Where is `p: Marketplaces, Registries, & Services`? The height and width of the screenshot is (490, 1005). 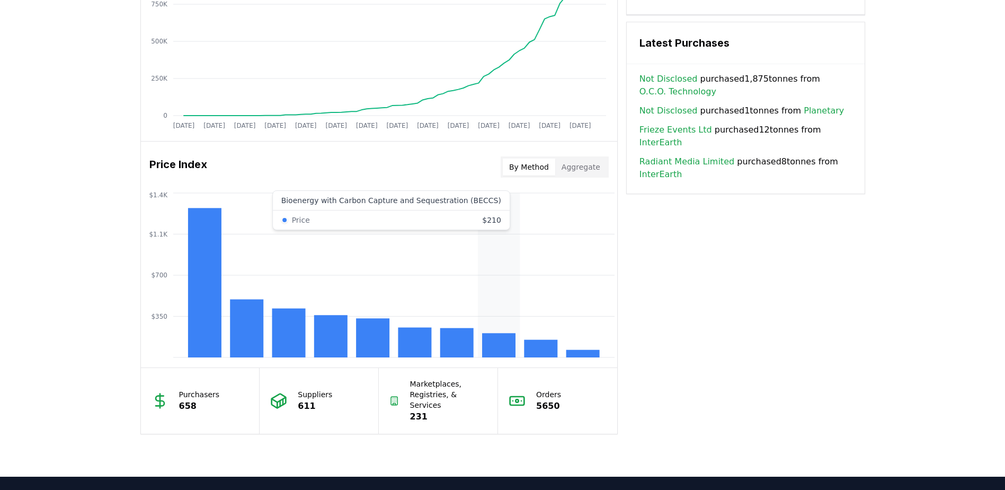
p: Marketplaces, Registries, & Services is located at coordinates (449, 394).